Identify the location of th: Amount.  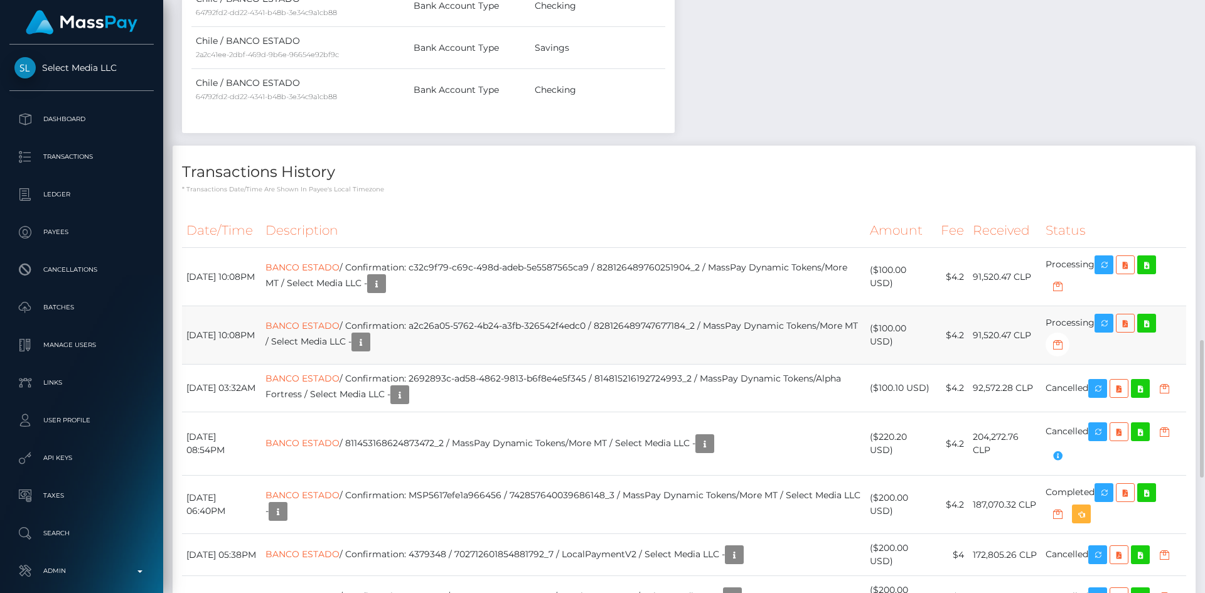
(901, 230).